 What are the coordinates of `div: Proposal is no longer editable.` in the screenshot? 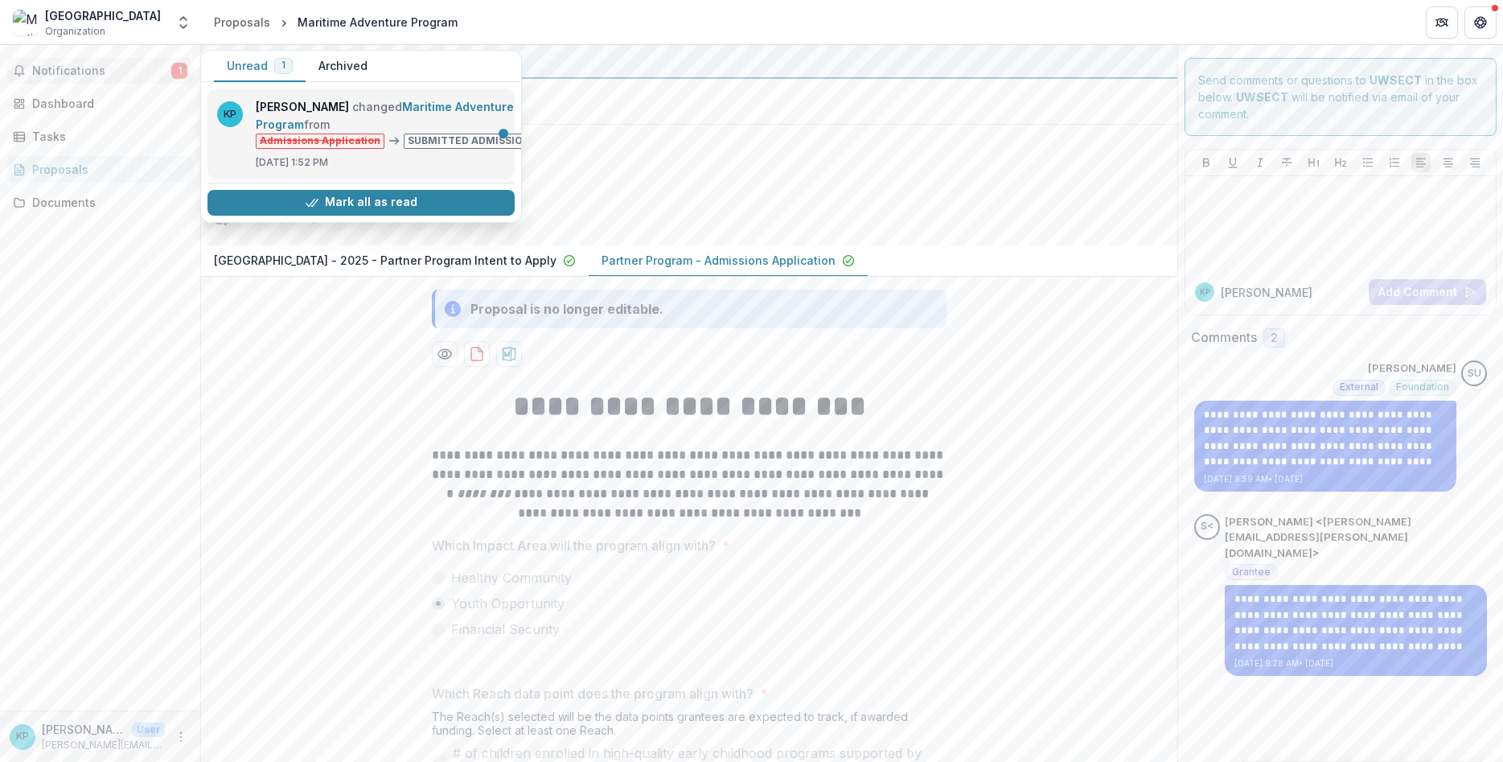 It's located at (567, 309).